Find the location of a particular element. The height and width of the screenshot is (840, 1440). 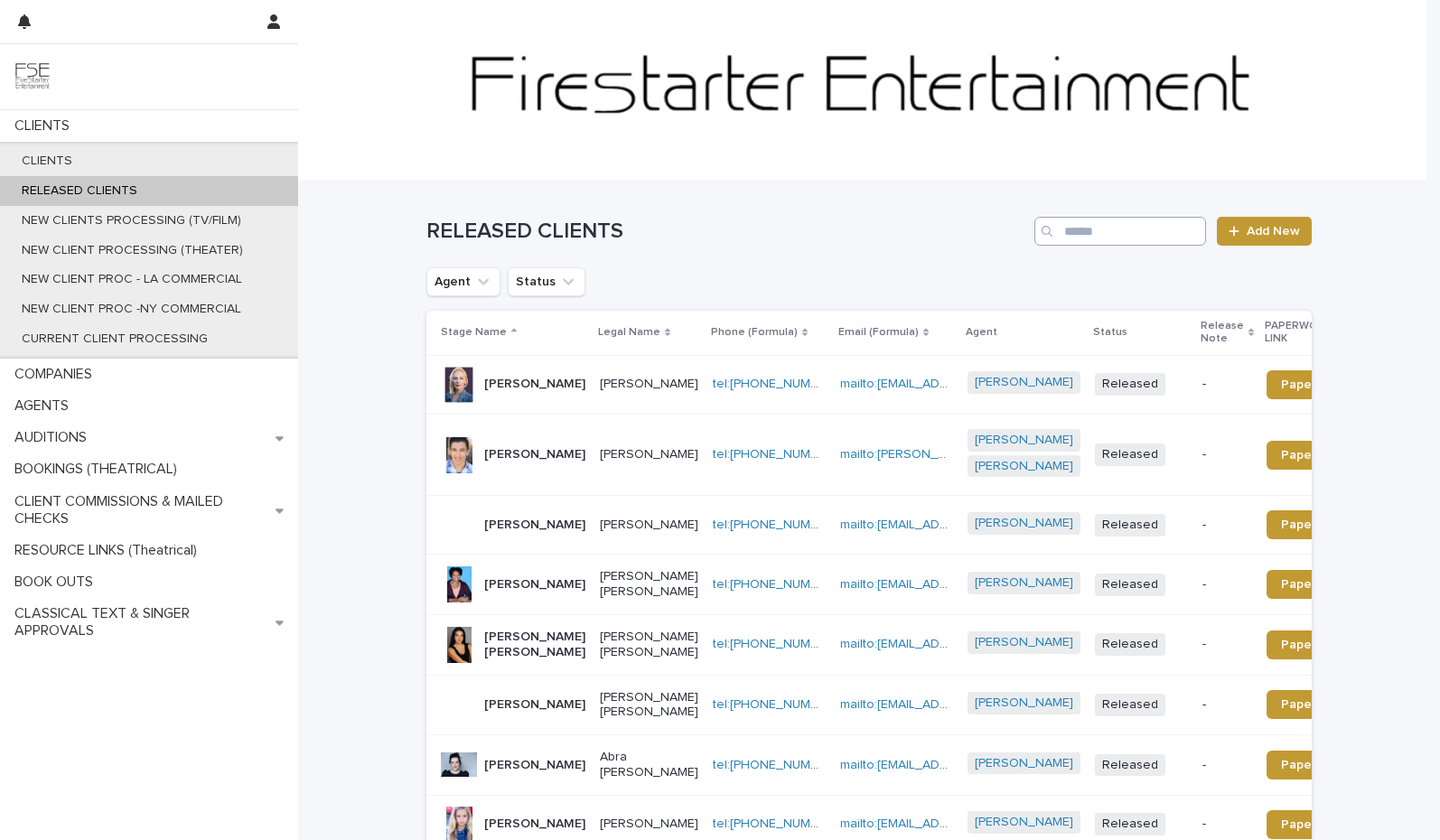

p: NEW CLIENT PROC - LA COMMERCIAL is located at coordinates (132, 279).